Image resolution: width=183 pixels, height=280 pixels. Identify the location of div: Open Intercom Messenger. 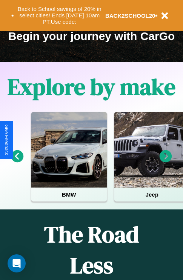
(17, 263).